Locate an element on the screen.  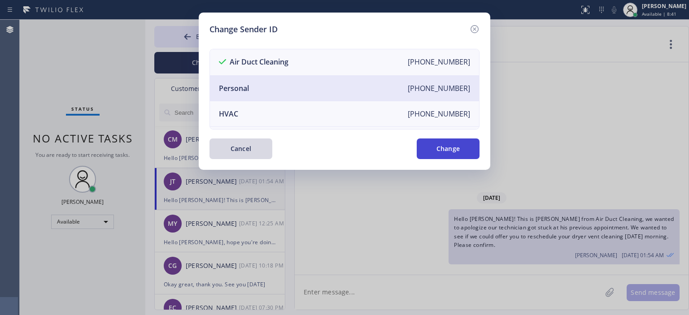
div: Air Duct Cleaning is located at coordinates (253, 62).